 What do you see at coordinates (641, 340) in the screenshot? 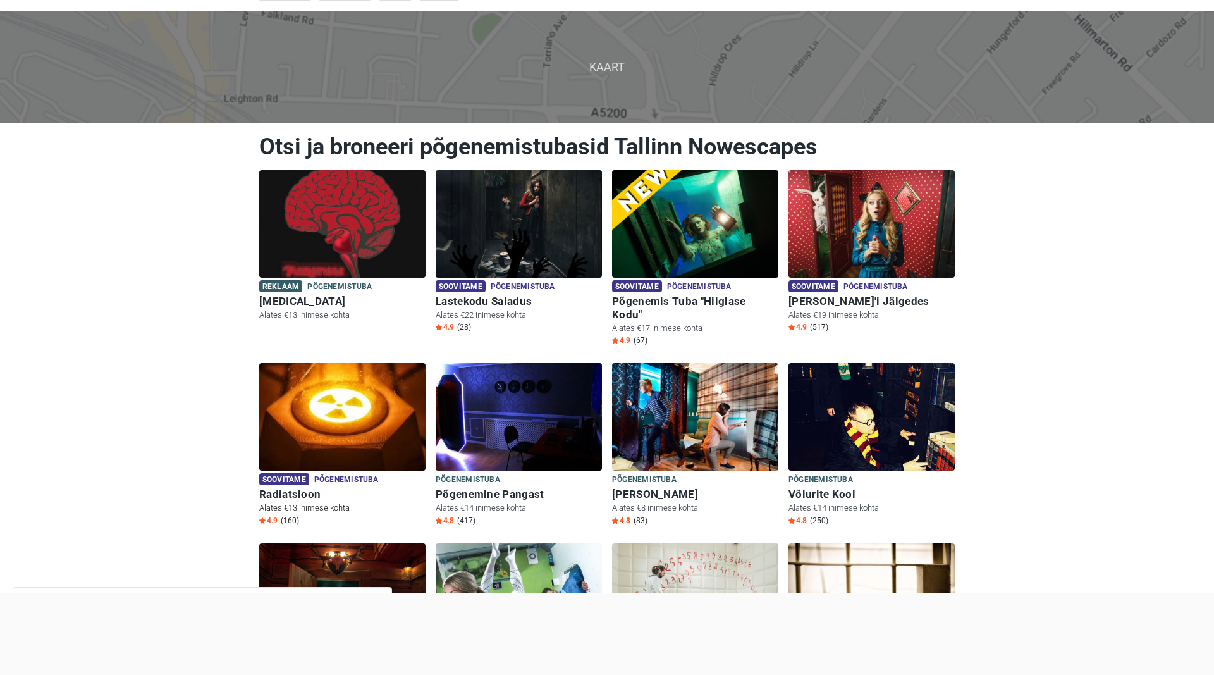
I see `span: (67)` at bounding box center [641, 340].